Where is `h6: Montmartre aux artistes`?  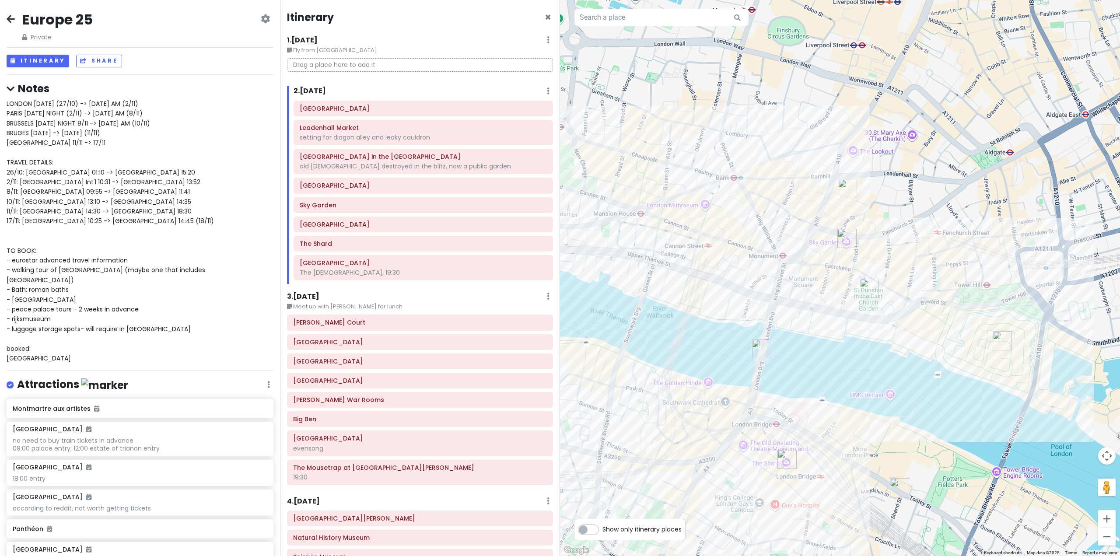 h6: Montmartre aux artistes is located at coordinates (140, 409).